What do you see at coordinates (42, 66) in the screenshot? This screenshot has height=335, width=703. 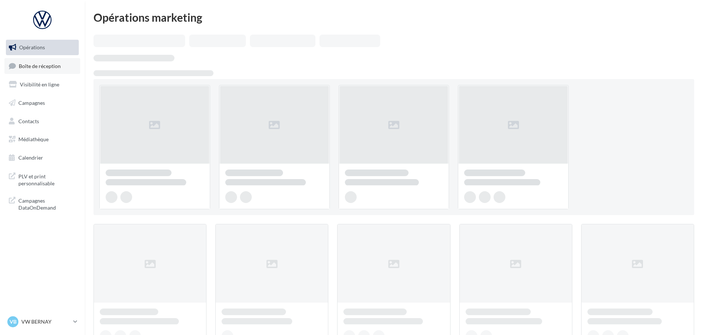 I see `a: Boîte de réception` at bounding box center [42, 66].